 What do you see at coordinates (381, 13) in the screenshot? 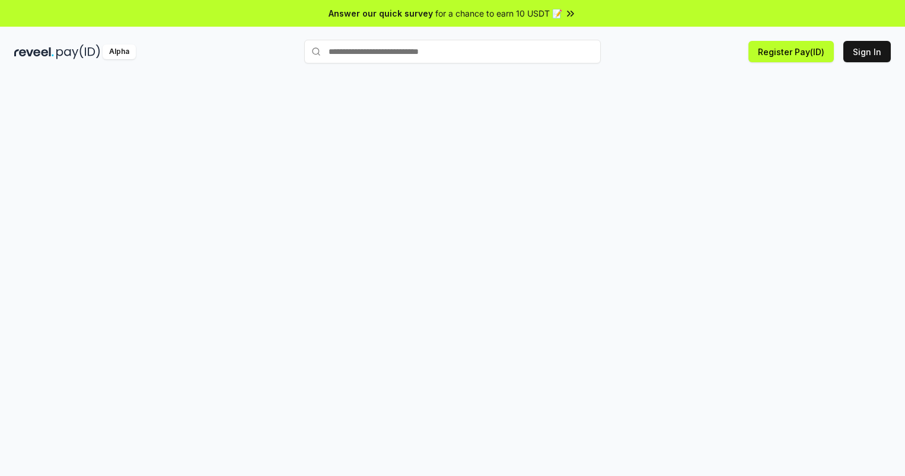
I see `span: Answer our quick survey` at bounding box center [381, 13].